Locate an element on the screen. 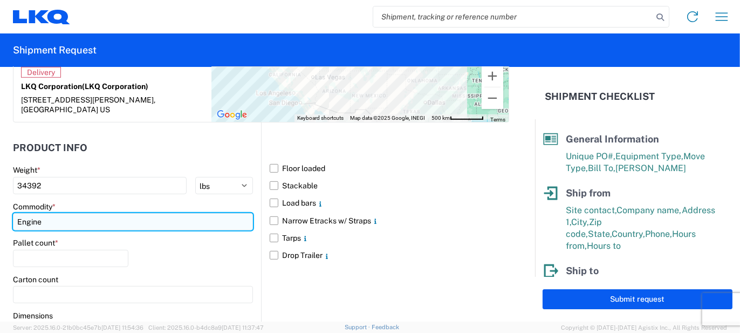  span: Delivery is located at coordinates (41, 72).